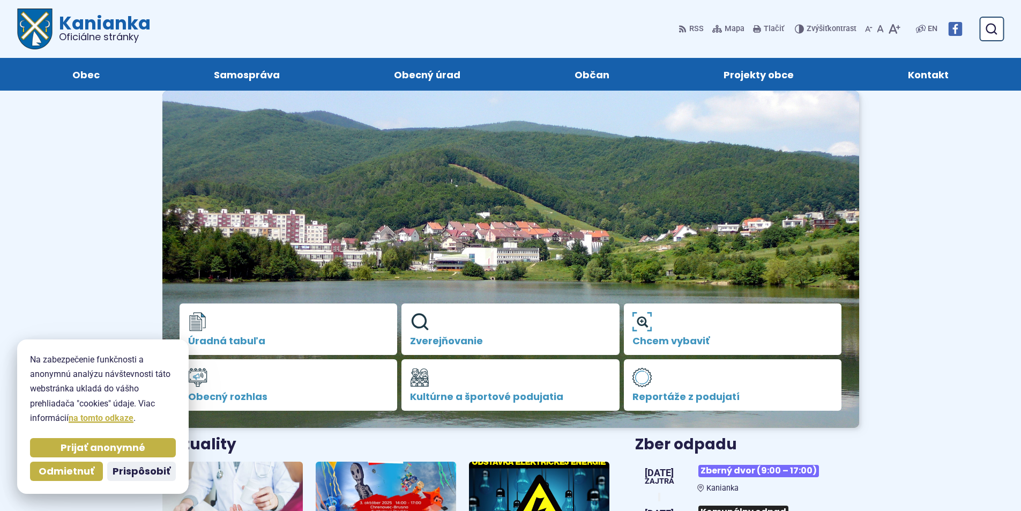 This screenshot has height=511, width=1021. Describe the element at coordinates (288, 397) in the screenshot. I see `span: Obecný rozhlas` at that location.